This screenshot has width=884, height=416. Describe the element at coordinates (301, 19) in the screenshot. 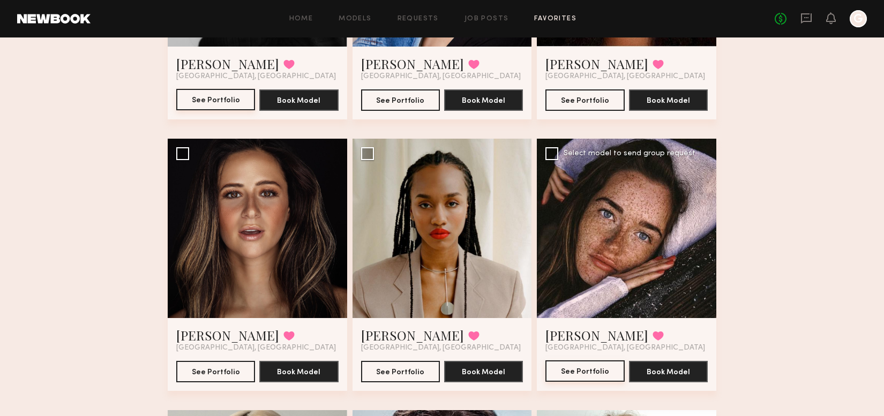

I see `a: Home` at that location.